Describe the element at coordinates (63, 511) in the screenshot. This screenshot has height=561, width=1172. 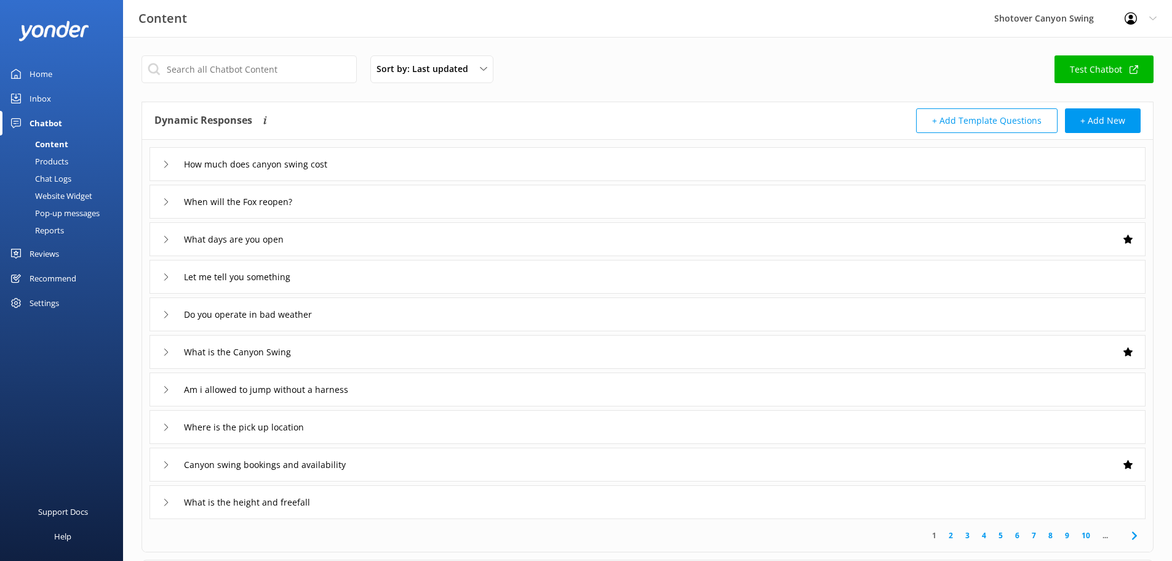
I see `div: Support Docs` at that location.